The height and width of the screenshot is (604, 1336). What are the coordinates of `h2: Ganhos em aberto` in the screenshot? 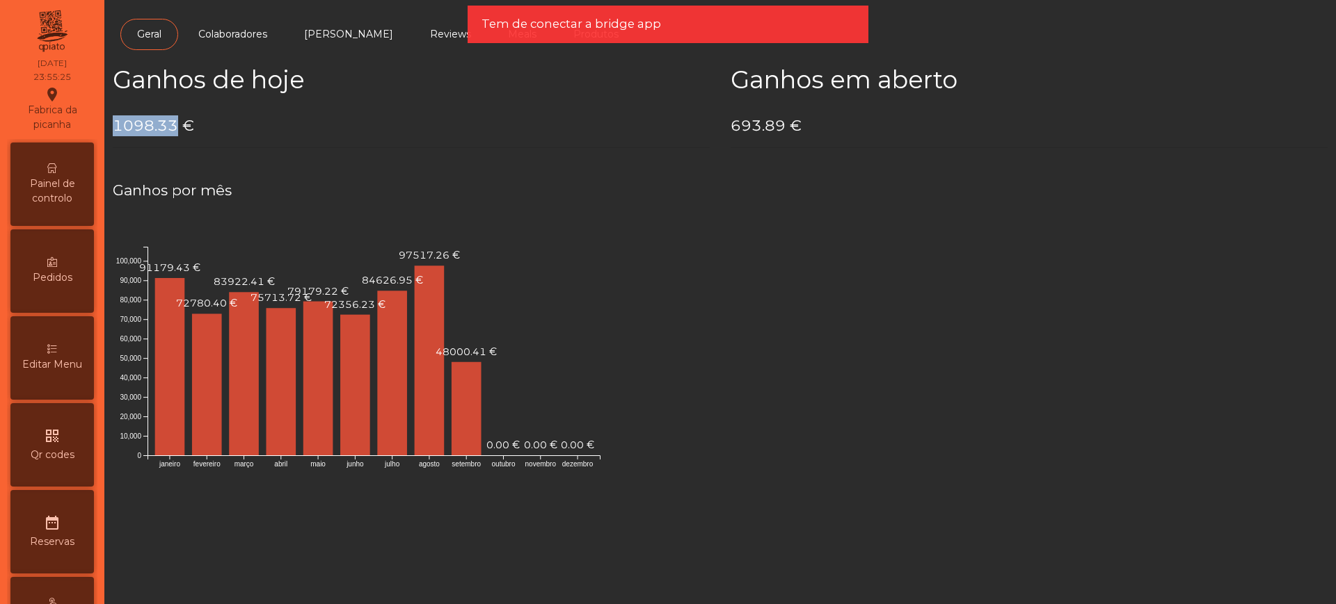 It's located at (1029, 80).